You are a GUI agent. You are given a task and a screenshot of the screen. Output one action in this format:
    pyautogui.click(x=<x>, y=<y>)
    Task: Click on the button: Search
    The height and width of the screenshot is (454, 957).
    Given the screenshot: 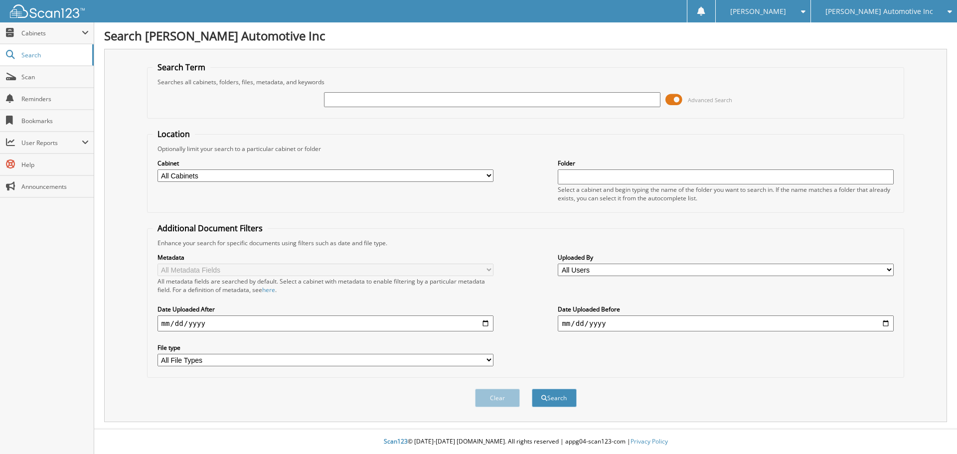 What is the action you would take?
    pyautogui.click(x=554, y=398)
    